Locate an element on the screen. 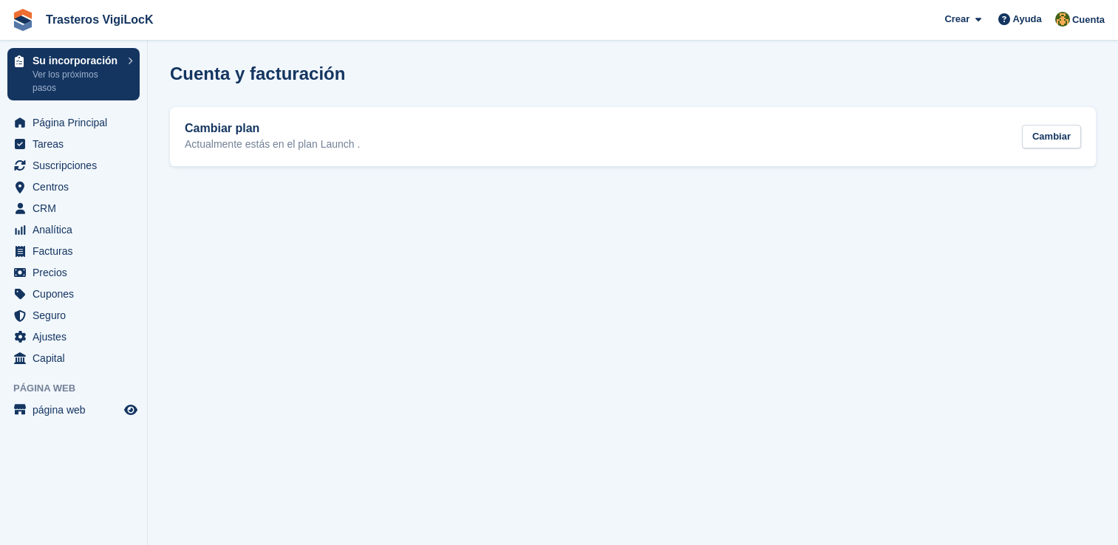 The width and height of the screenshot is (1118, 545). h2: Cambiar plan is located at coordinates (272, 129).